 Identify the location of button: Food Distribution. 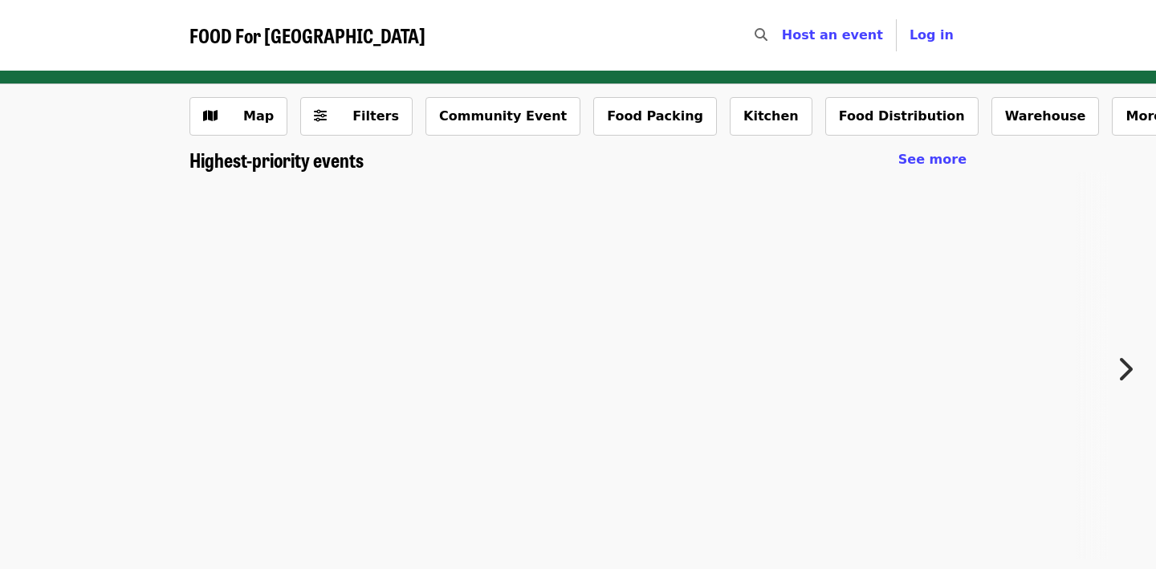
(901, 116).